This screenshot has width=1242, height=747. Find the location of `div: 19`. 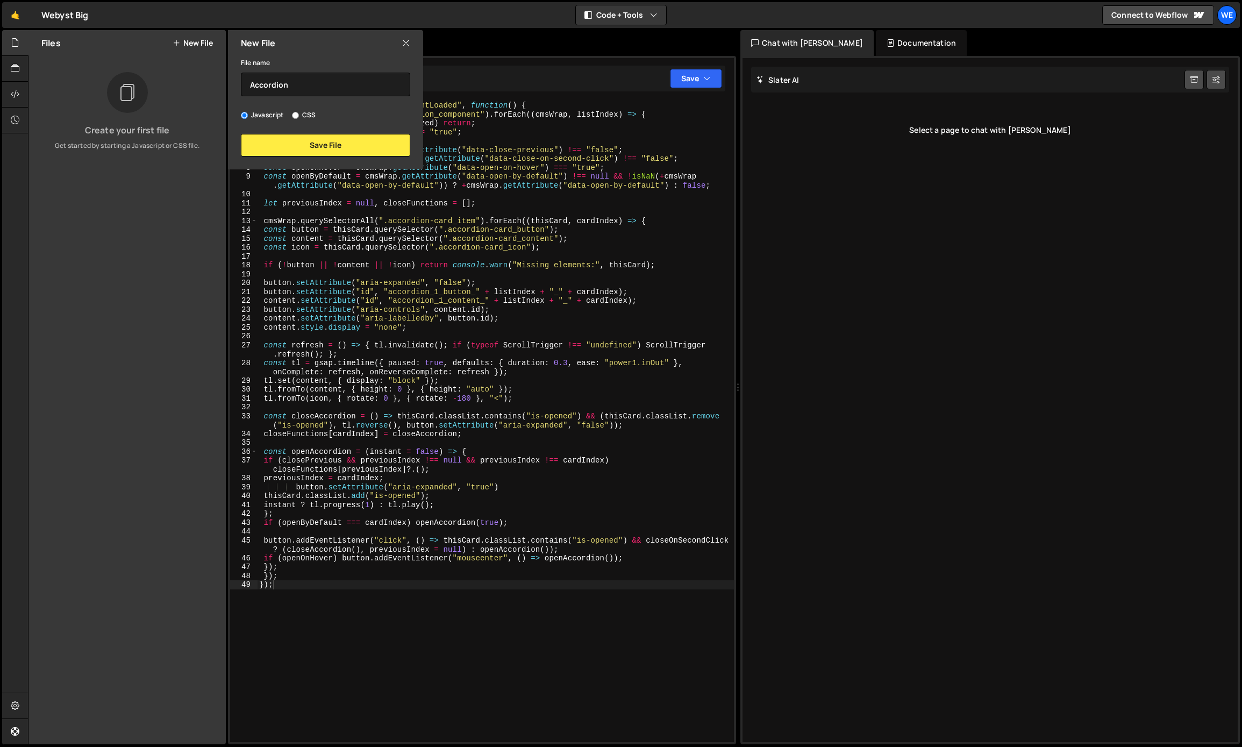

div: 19 is located at coordinates (244, 274).